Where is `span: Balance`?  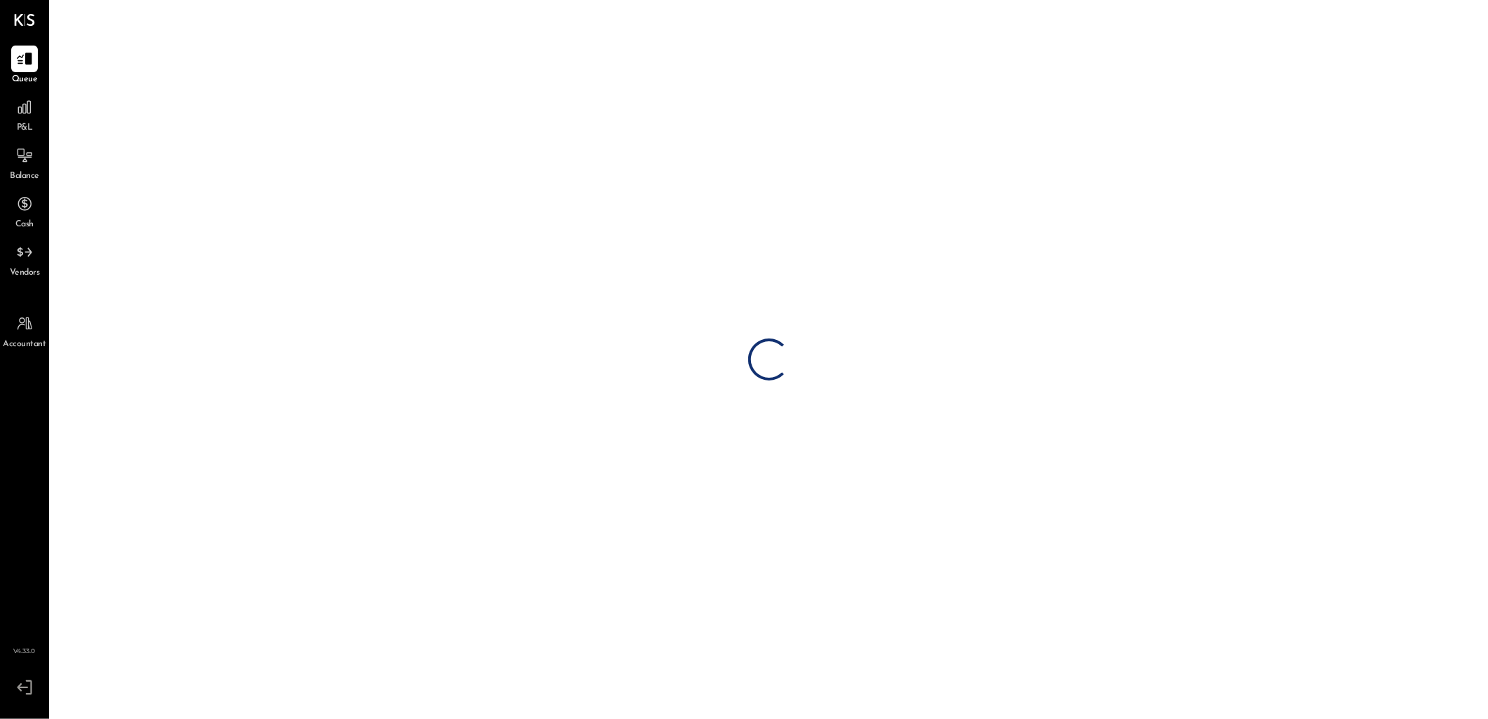
span: Balance is located at coordinates (25, 177).